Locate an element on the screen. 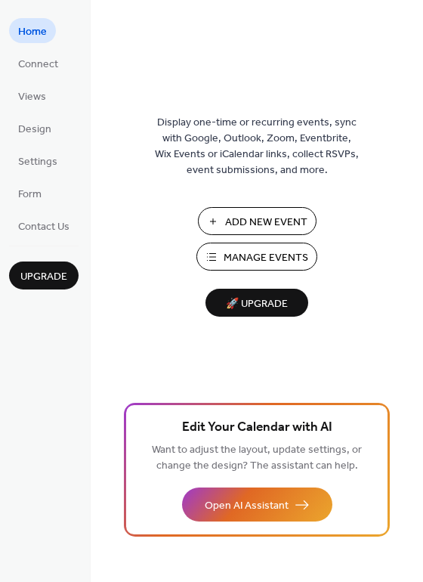 This screenshot has height=582, width=423. button: Add New Event is located at coordinates (257, 221).